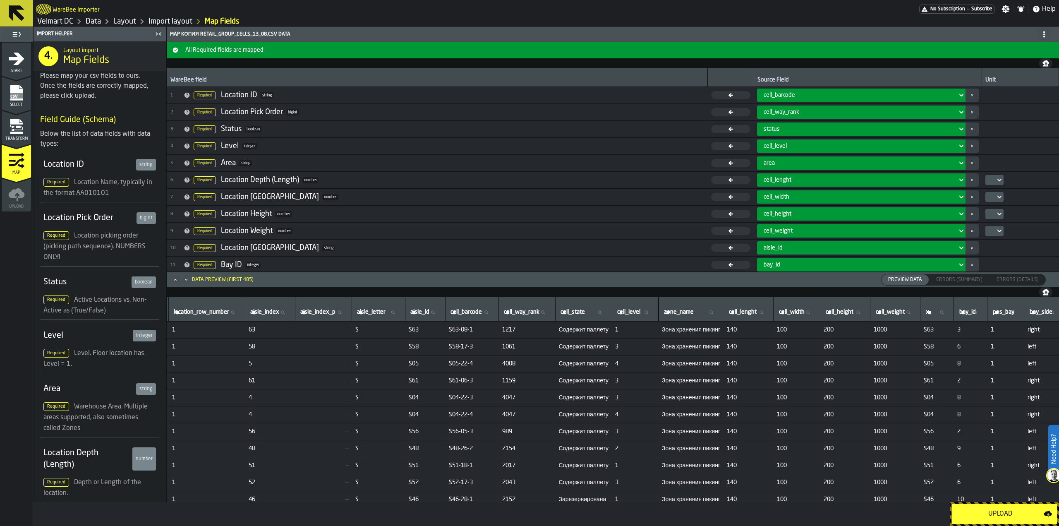 The image size is (1059, 526). Describe the element at coordinates (222, 22) in the screenshot. I see `a: link-to-/wh/i/f27944ef-e44e-4cb8-aca8-30c52093261f/import/layout` at that location.